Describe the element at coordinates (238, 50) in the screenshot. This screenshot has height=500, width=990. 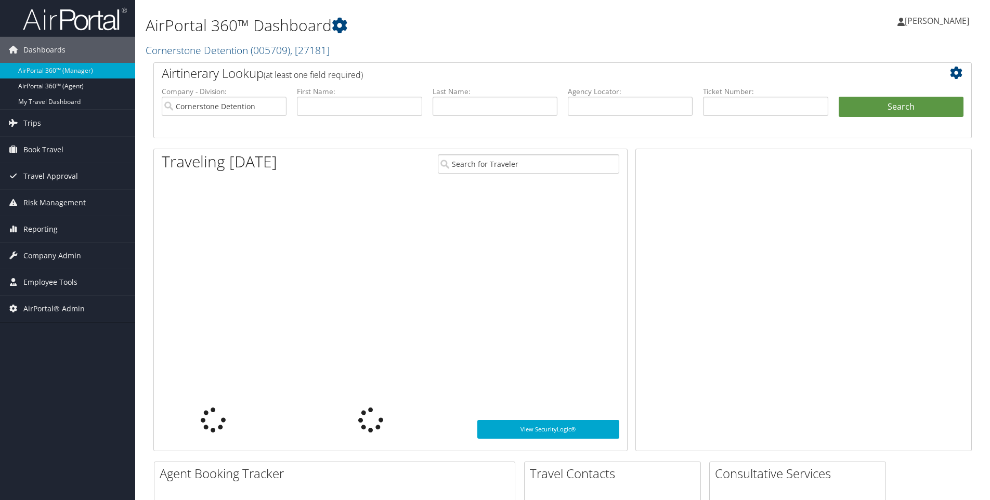
I see `a: Cornerstone Detention` at that location.